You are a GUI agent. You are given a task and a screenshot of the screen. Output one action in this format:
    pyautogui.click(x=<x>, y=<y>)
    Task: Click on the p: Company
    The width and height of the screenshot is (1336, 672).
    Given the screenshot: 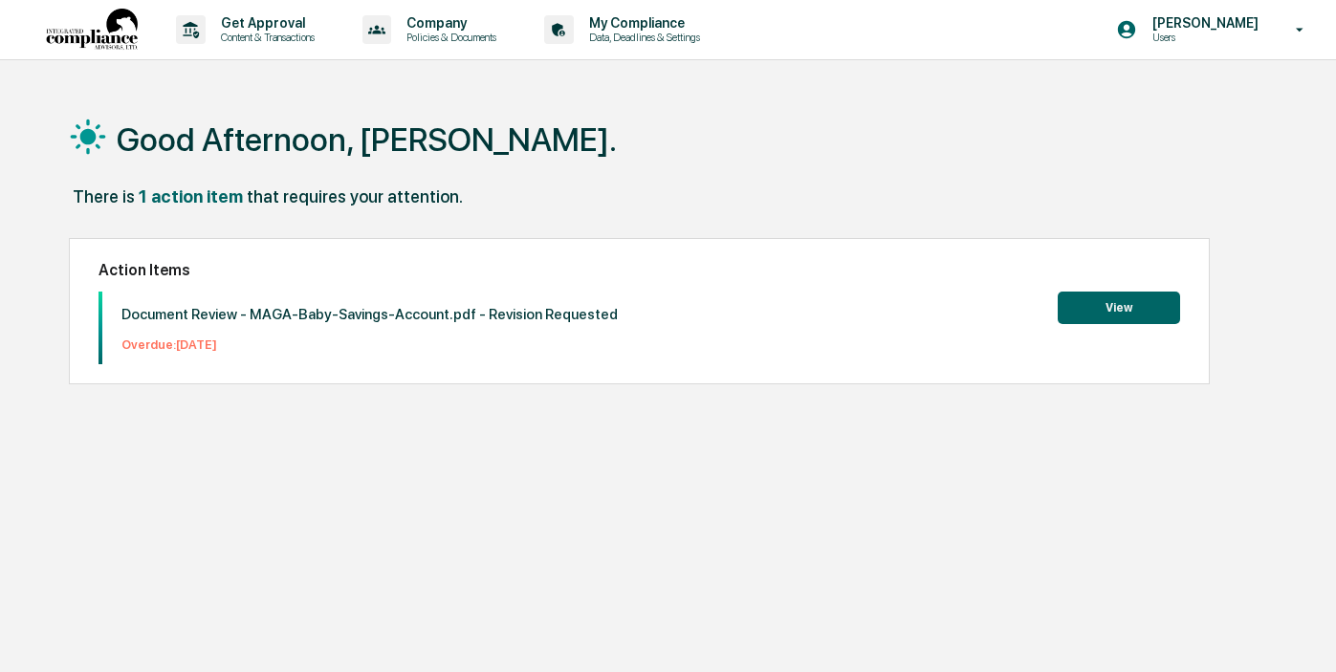 What is the action you would take?
    pyautogui.click(x=449, y=23)
    